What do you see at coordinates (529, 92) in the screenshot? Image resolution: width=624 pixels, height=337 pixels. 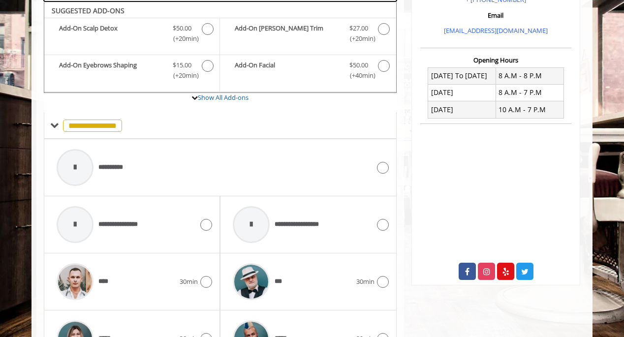 I see `td: 8 A.M - 7 P.M` at bounding box center [529, 92].